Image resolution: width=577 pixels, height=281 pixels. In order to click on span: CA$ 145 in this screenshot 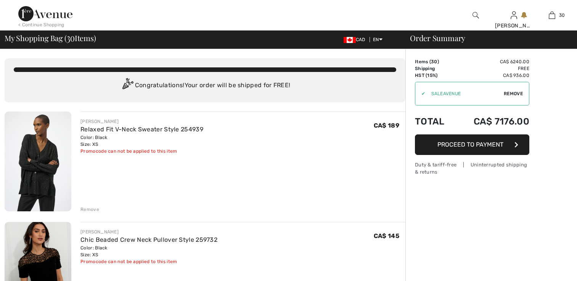, I will do `click(386, 236)`.